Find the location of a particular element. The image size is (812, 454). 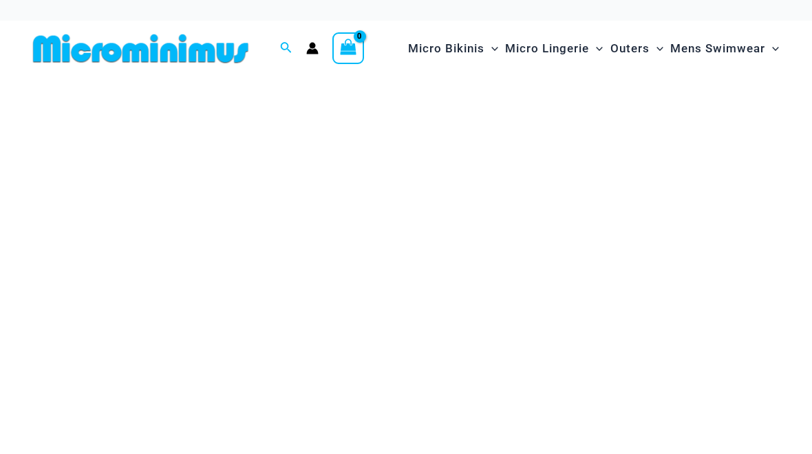

span: Mens Swimwear is located at coordinates (718, 48).